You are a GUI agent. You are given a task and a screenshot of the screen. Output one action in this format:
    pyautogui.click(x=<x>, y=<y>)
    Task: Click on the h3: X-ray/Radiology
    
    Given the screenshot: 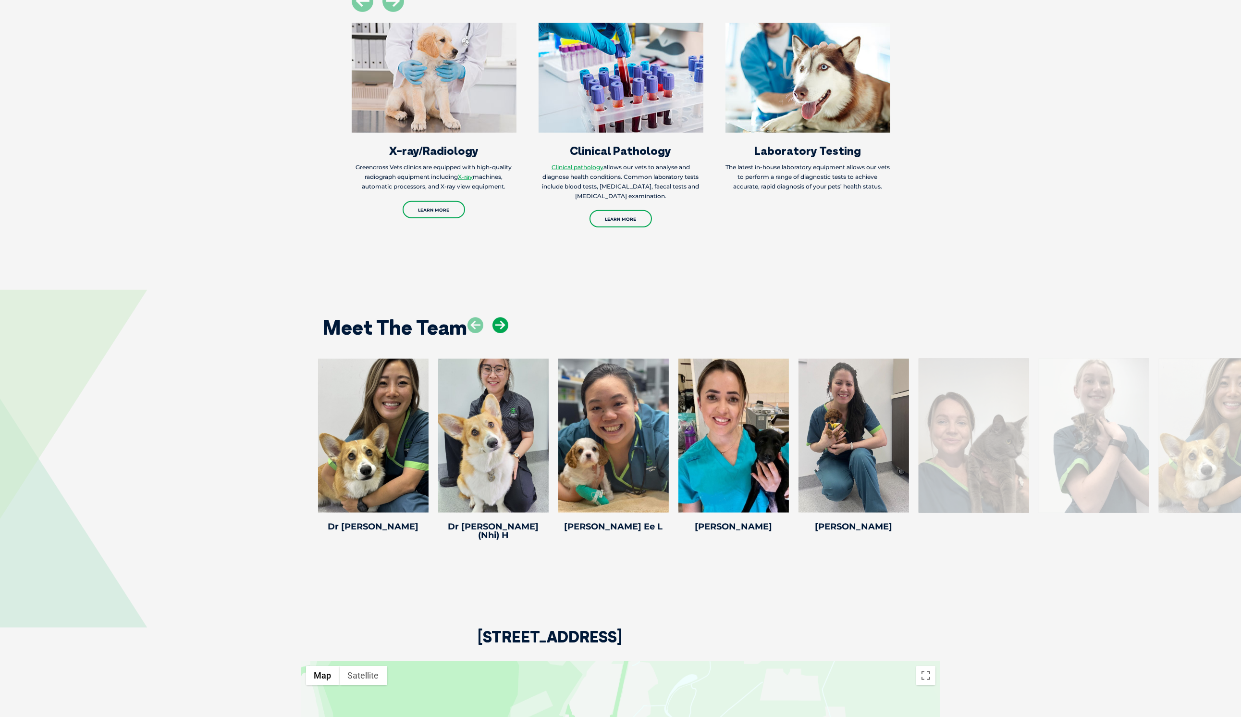 What is the action you would take?
    pyautogui.click(x=434, y=150)
    